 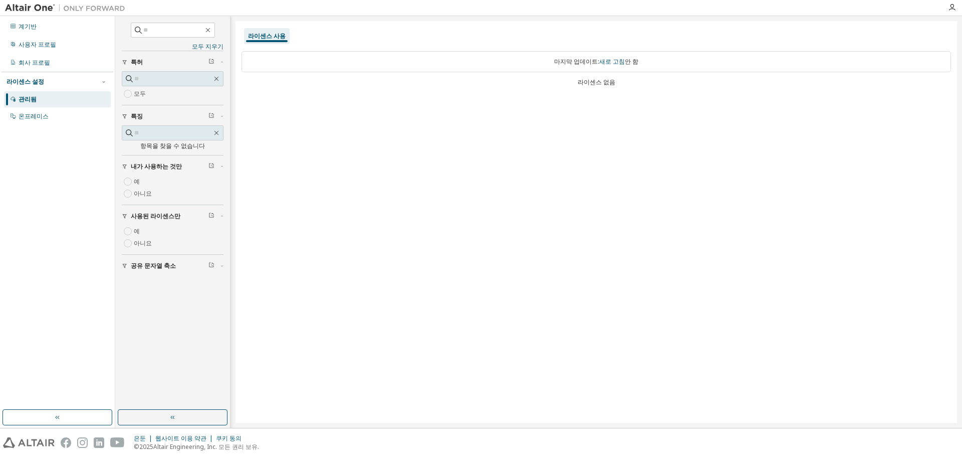 I want to click on img: facebook.svg, so click(x=66, y=442).